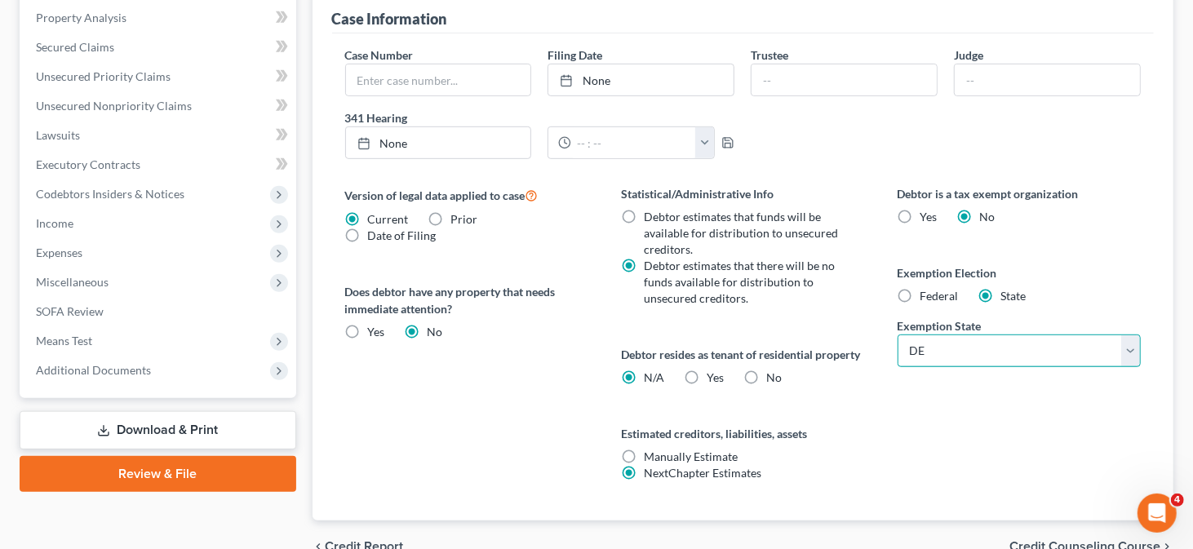 The image size is (1193, 549). What do you see at coordinates (388, 219) in the screenshot?
I see `span: Current` at bounding box center [388, 219].